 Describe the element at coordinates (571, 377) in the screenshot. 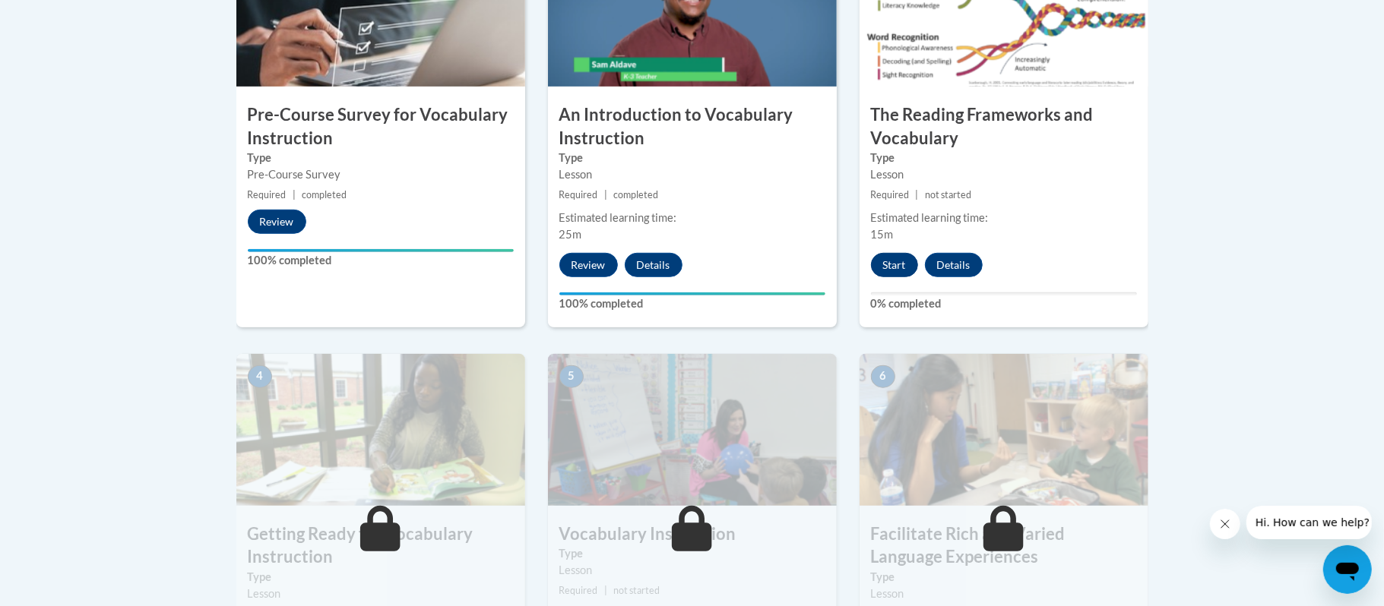

I see `span: 5` at that location.